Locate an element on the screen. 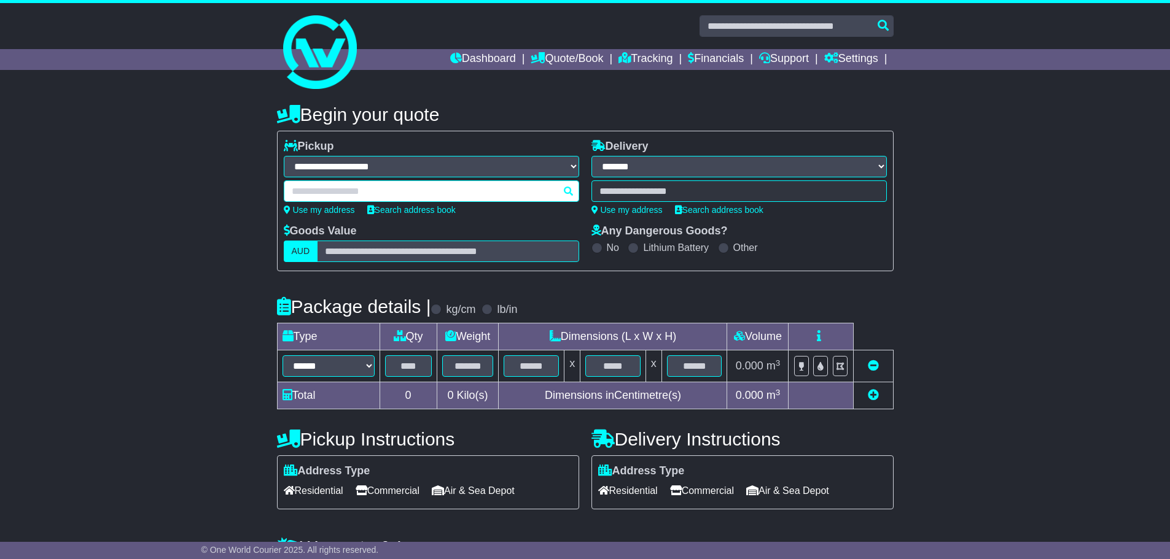 The image size is (1170, 559). label: Goods Value is located at coordinates (320, 231).